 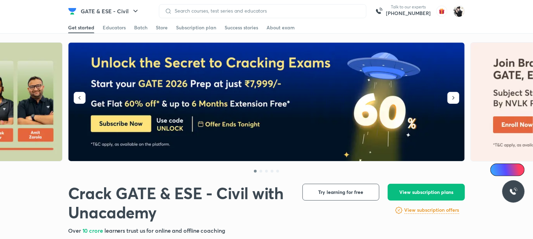 I want to click on a: Subscription plan, so click(x=196, y=28).